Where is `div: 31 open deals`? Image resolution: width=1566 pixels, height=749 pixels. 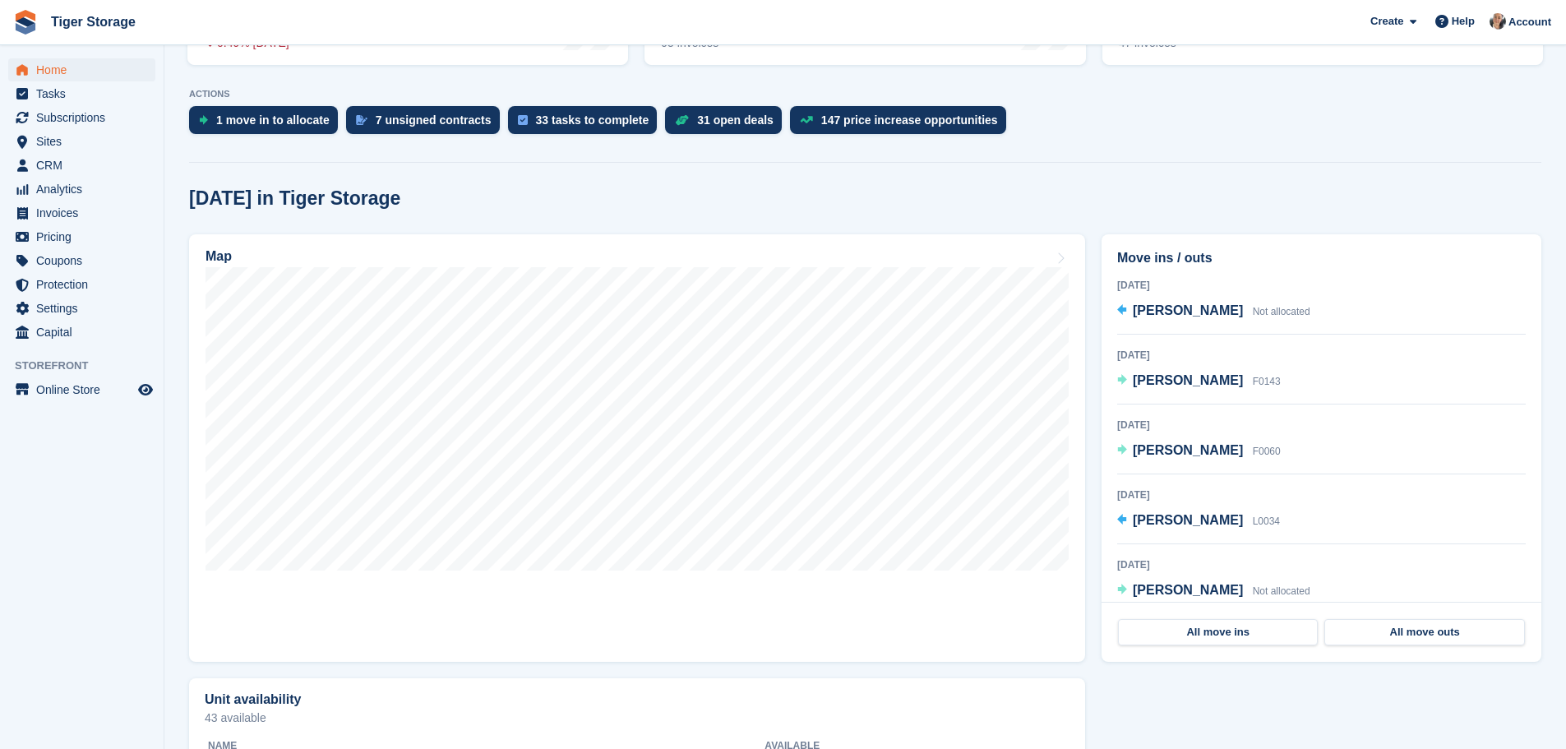
div: 31 open deals is located at coordinates (735, 120).